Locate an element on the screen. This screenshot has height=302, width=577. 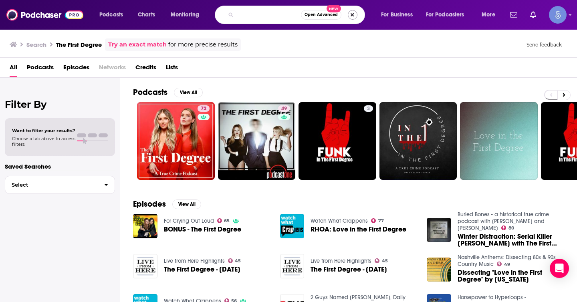
span: BONUS - The First Degree is located at coordinates (202, 229).